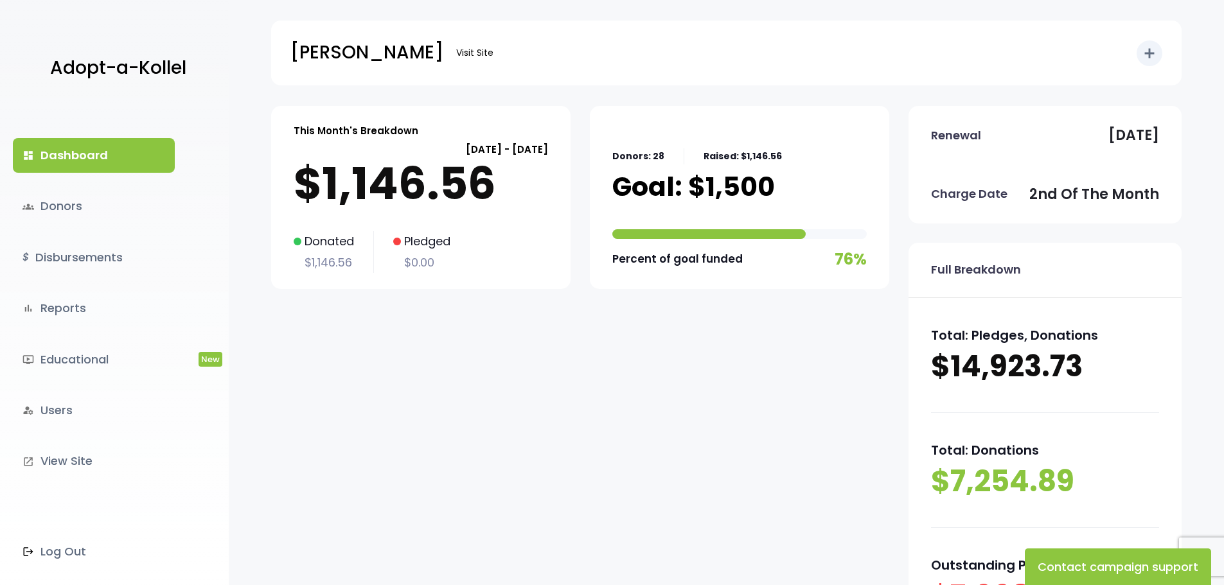  Describe the element at coordinates (94, 206) in the screenshot. I see `a: groupsDonors` at that location.